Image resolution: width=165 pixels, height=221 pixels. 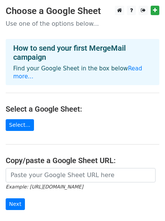 I want to click on input: Paste your Google Sheet URL here, so click(x=81, y=175).